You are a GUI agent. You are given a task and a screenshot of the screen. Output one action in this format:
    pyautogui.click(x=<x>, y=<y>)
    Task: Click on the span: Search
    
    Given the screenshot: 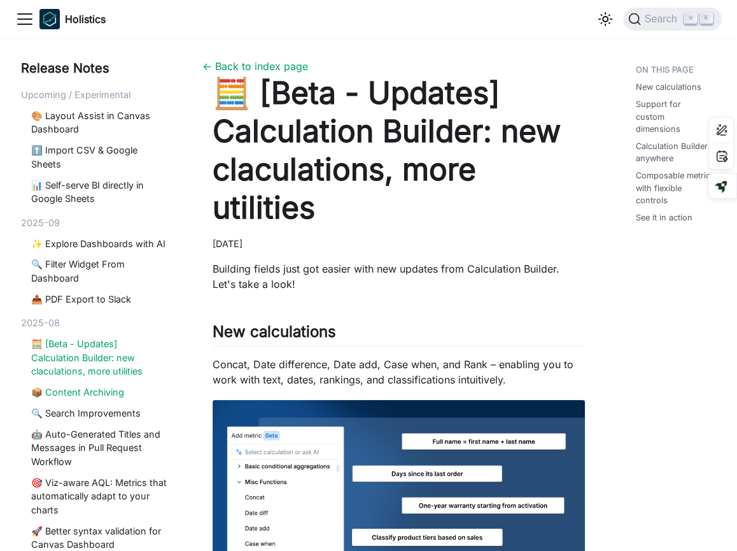 What is the action you would take?
    pyautogui.click(x=663, y=19)
    